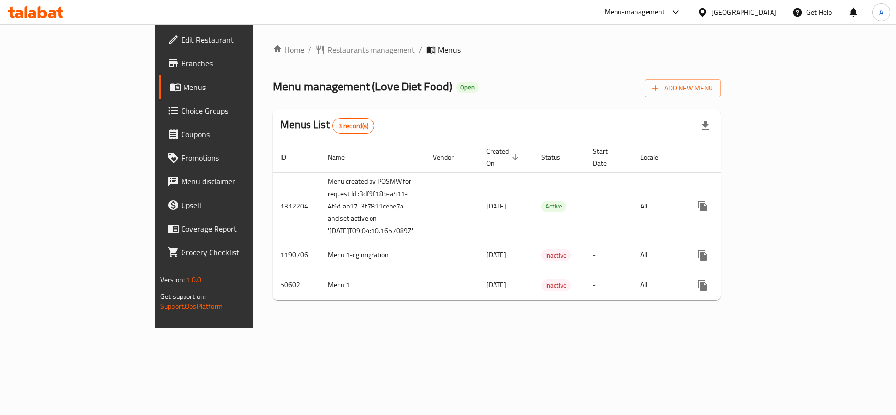 This screenshot has width=896, height=415. Describe the element at coordinates (372, 206) in the screenshot. I see `td: Menu created by POSMW for request Id :3df9f18b-a411-4f6f-ab17-3f7811cebe7a and set active on '[DA...` at that location.